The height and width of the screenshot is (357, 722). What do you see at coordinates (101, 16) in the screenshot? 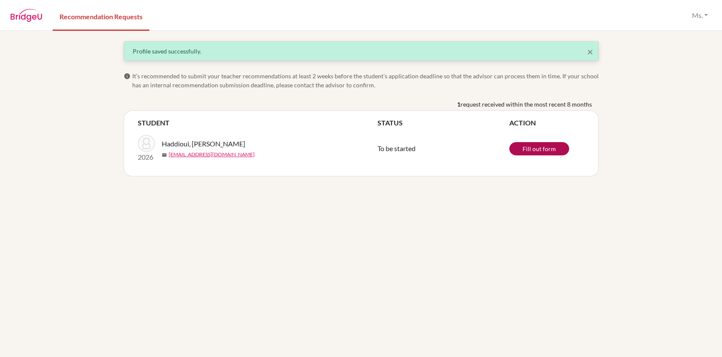
I see `a: Recommendation Requests` at bounding box center [101, 16].